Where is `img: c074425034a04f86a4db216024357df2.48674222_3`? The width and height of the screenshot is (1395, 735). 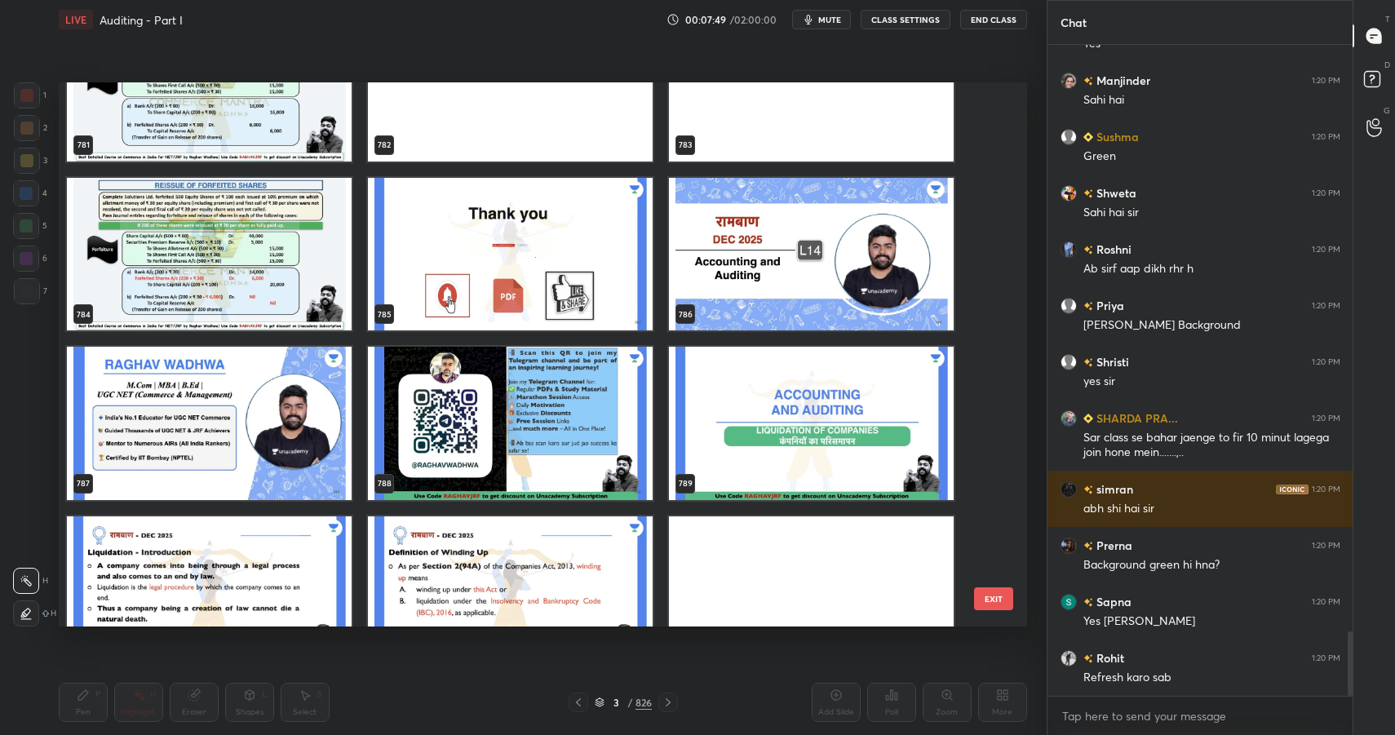
img: c074425034a04f86a4db216024357df2.48674222_3 is located at coordinates (1068, 602).